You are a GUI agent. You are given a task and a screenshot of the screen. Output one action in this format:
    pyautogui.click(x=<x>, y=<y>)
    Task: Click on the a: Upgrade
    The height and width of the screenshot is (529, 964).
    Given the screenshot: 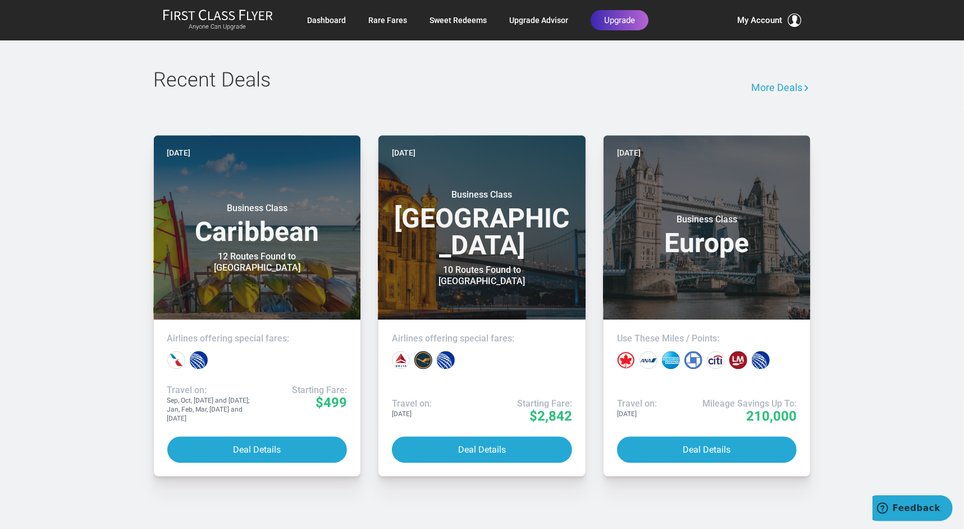 What is the action you would take?
    pyautogui.click(x=619, y=20)
    